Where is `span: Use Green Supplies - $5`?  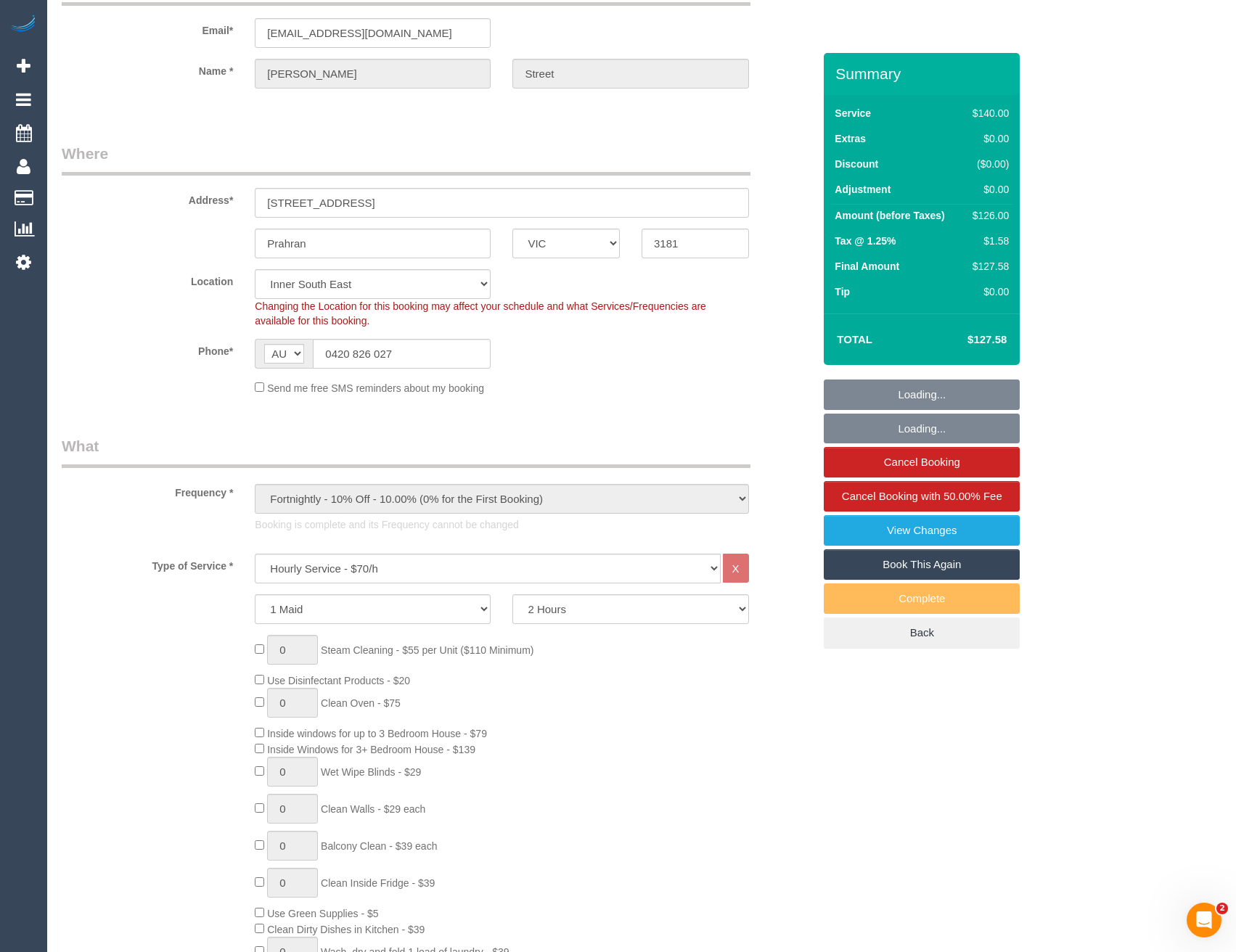 span: Use Green Supplies - $5 is located at coordinates (322, 914).